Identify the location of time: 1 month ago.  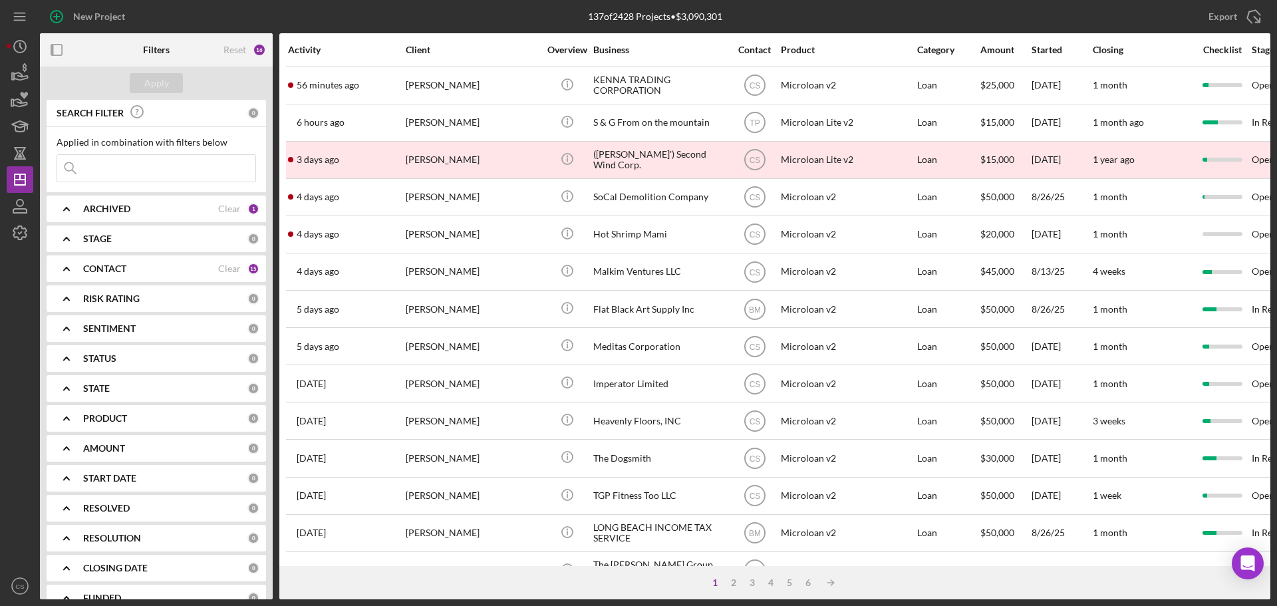
(1118, 122).